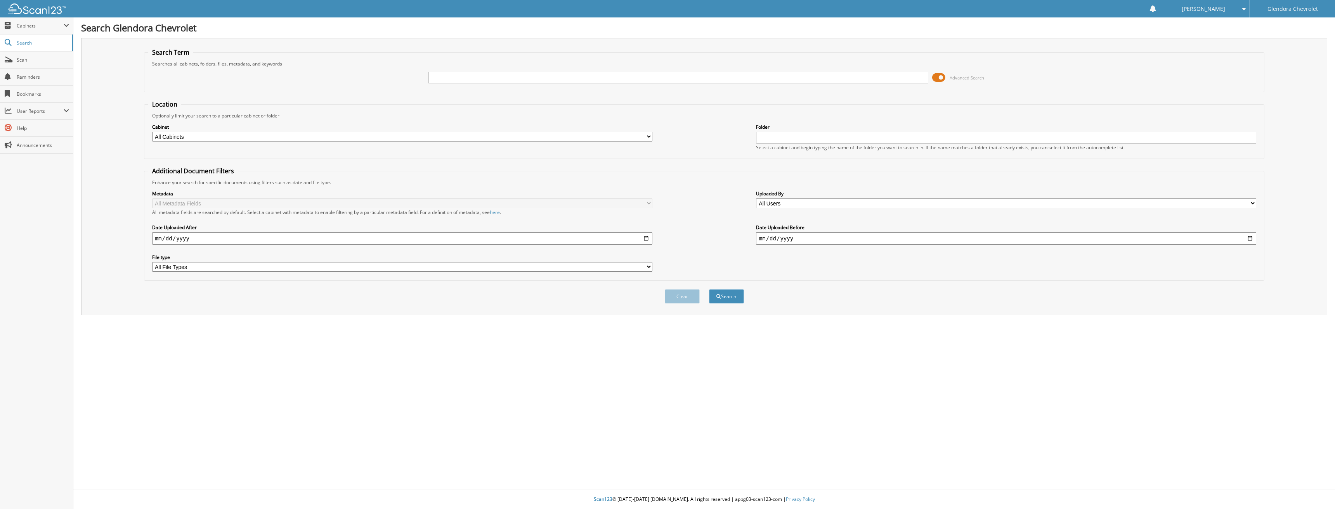 This screenshot has width=1335, height=509. What do you see at coordinates (800, 499) in the screenshot?
I see `a: Privacy Policy` at bounding box center [800, 499].